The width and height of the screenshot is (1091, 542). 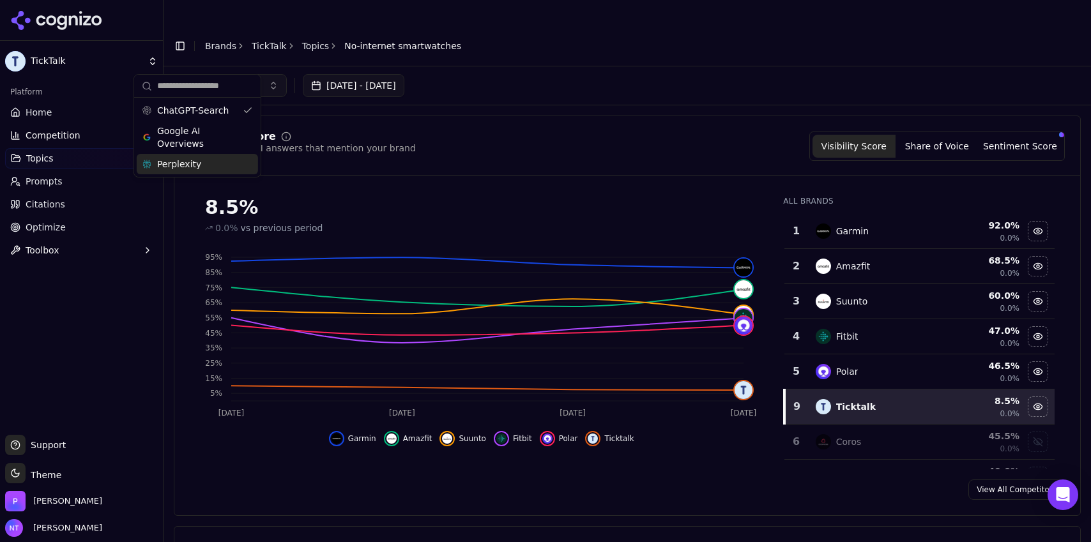 What do you see at coordinates (919, 477) in the screenshot?
I see `tr: 40.0%Show apple data` at bounding box center [919, 477].